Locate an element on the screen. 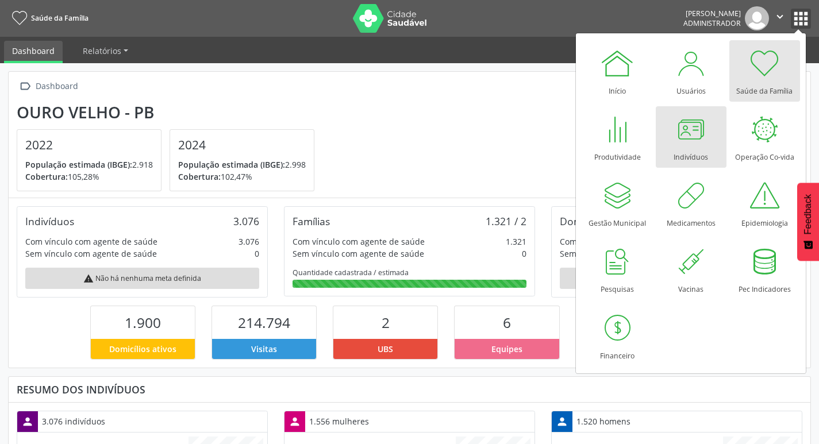  a: Indivíduos is located at coordinates (691, 137).